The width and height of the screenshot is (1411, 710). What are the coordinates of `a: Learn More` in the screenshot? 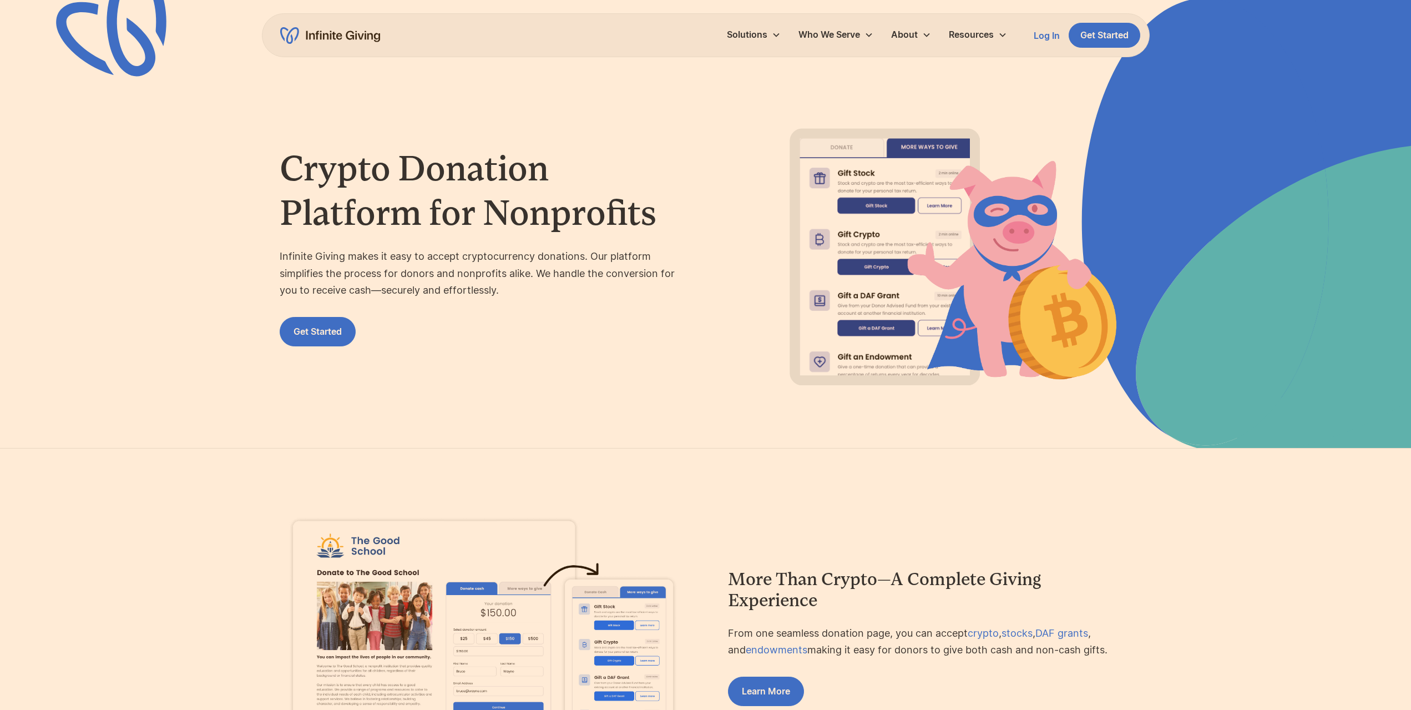 It's located at (766, 691).